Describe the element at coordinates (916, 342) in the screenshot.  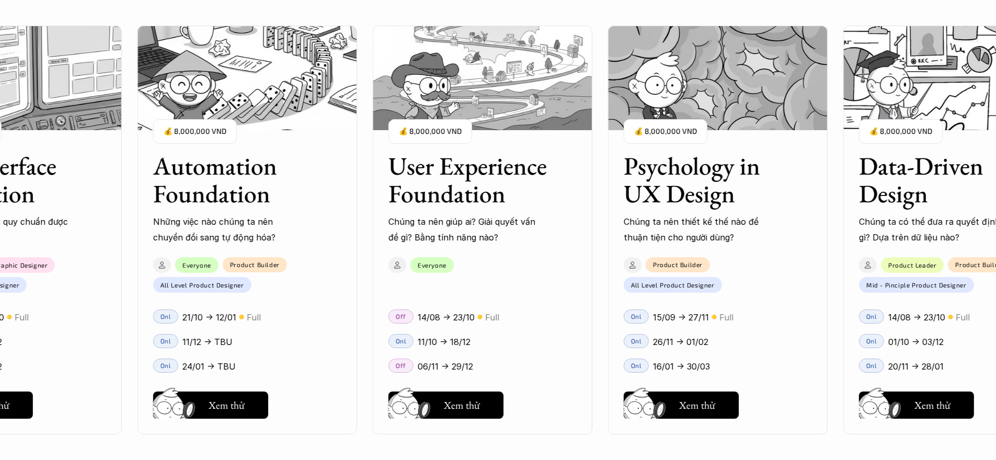
I see `p: 01/10 -> 03/12` at that location.